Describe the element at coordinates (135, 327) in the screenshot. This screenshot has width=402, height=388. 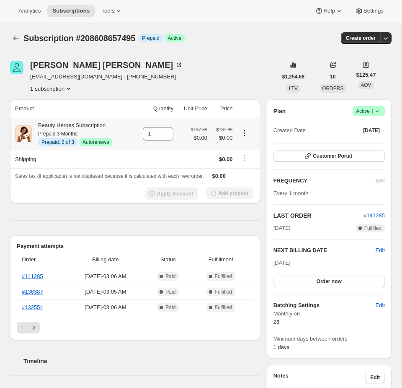
I see `nav: Pagination` at that location.